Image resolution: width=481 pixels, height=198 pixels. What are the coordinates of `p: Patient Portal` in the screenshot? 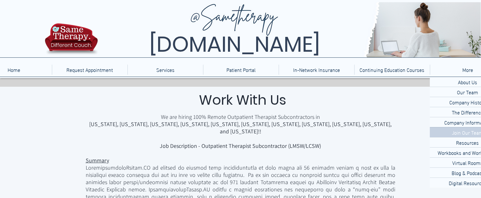 It's located at (241, 70).